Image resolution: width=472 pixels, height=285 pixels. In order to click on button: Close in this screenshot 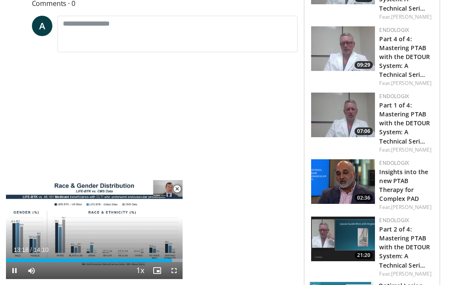, I will do `click(177, 189)`.